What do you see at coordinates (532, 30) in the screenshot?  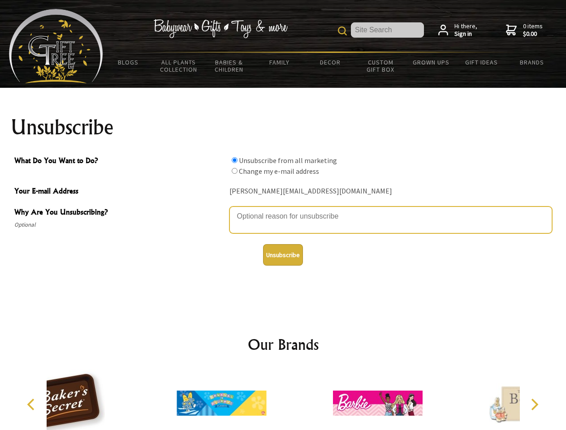 I see `span: 0 items` at bounding box center [532, 30].